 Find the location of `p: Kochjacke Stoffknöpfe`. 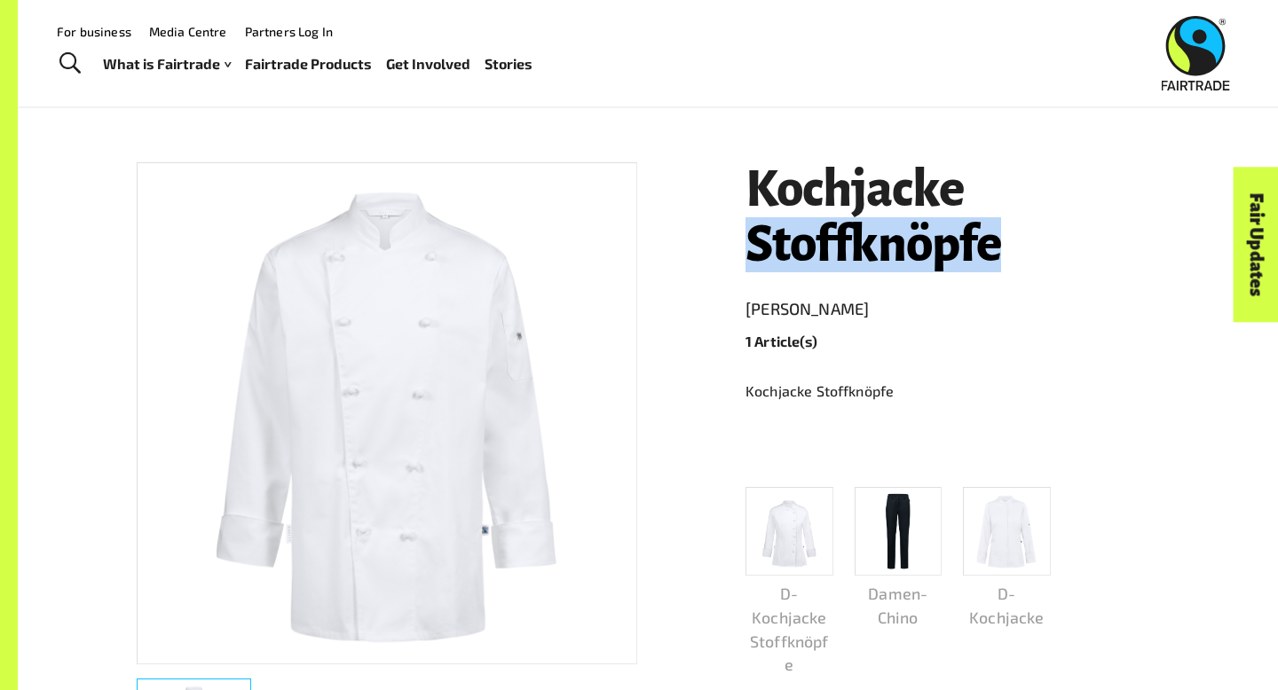

p: Kochjacke Stoffknöpfe is located at coordinates (952, 391).